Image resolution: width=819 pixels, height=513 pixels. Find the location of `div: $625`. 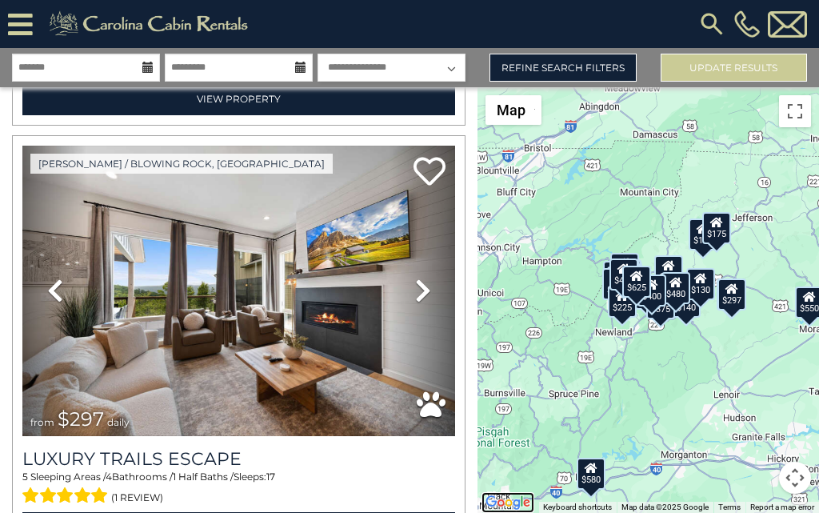

div: $625 is located at coordinates (636, 282).